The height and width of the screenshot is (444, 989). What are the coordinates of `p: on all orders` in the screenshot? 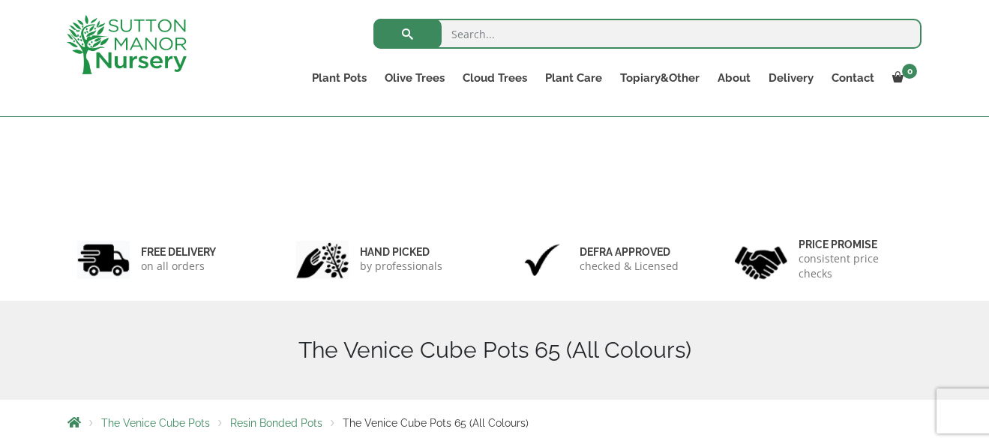 It's located at (178, 266).